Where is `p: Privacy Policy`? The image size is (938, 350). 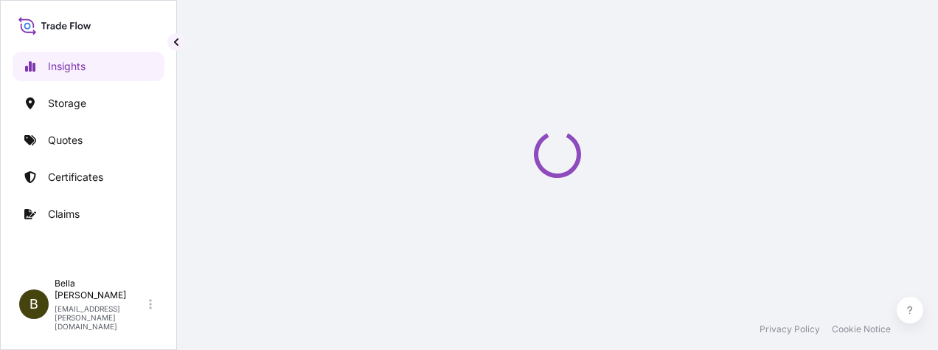 p: Privacy Policy is located at coordinates (790, 329).